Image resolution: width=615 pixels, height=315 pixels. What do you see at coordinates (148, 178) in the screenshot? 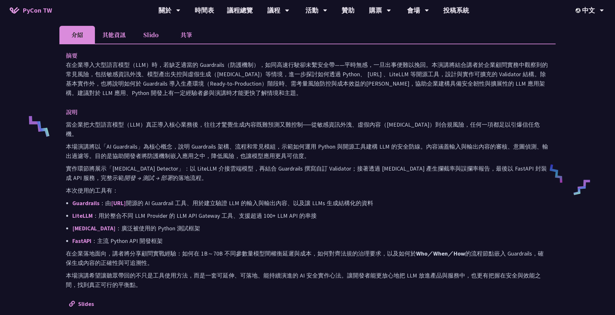
I see `em: 開發 → 測試 → 部署` at bounding box center [148, 178].